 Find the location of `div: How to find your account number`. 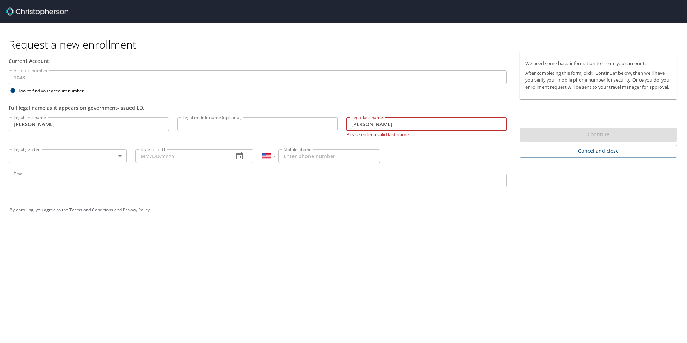

div: How to find your account number is located at coordinates (54, 91).